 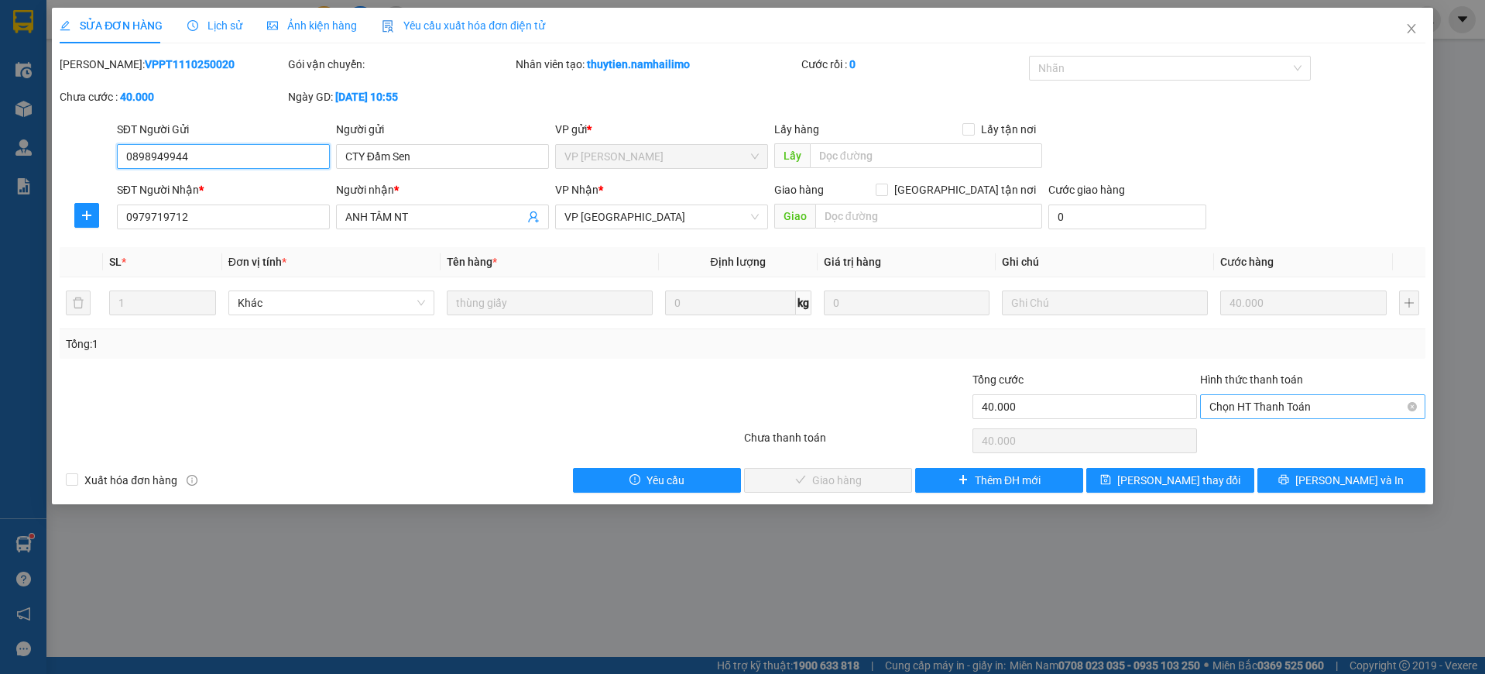 What do you see at coordinates (799, 190) in the screenshot?
I see `span: Giao hàng` at bounding box center [799, 190].